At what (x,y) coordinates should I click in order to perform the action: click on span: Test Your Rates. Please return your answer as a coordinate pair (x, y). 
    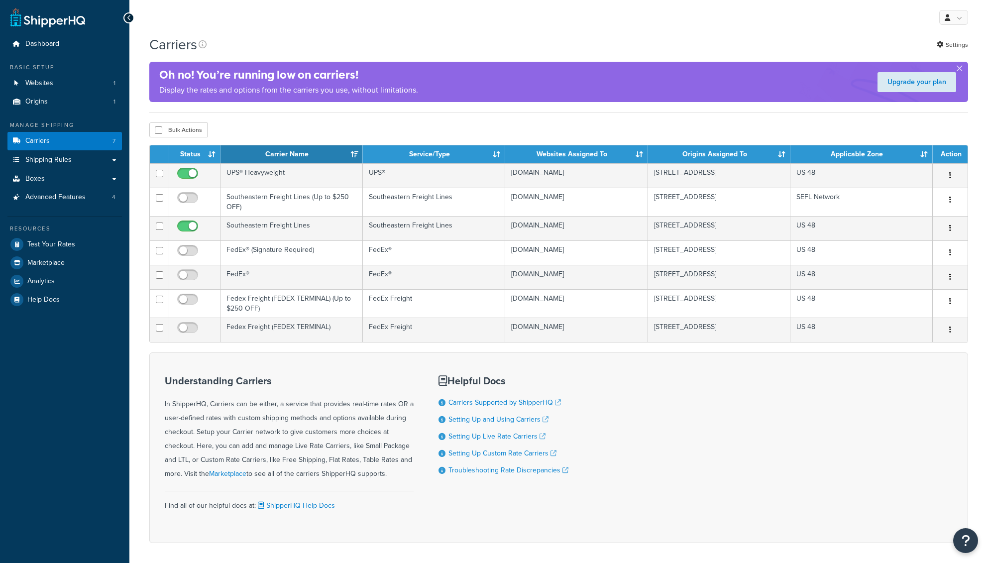
    Looking at the image, I should click on (51, 244).